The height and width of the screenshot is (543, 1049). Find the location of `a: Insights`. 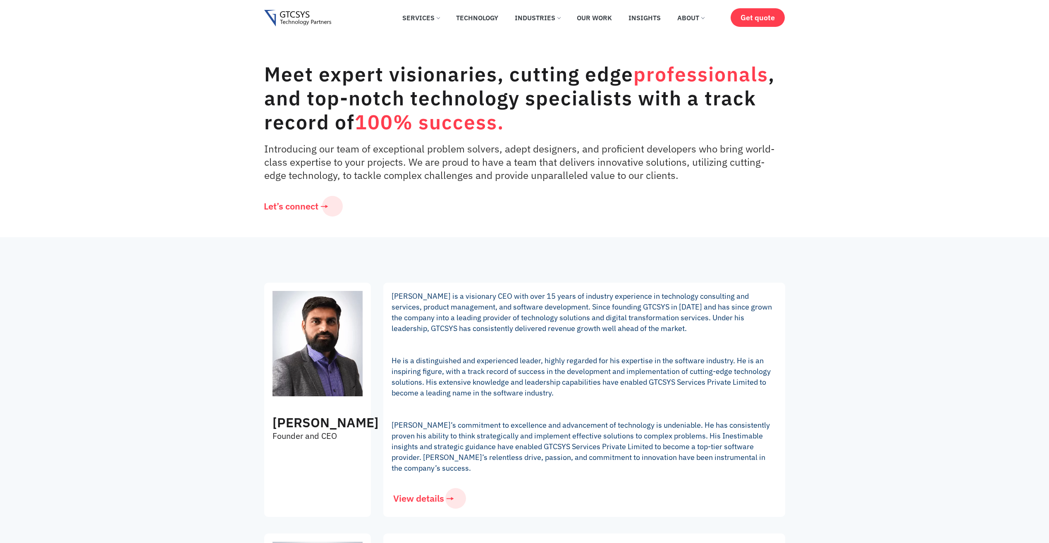

a: Insights is located at coordinates (644, 18).